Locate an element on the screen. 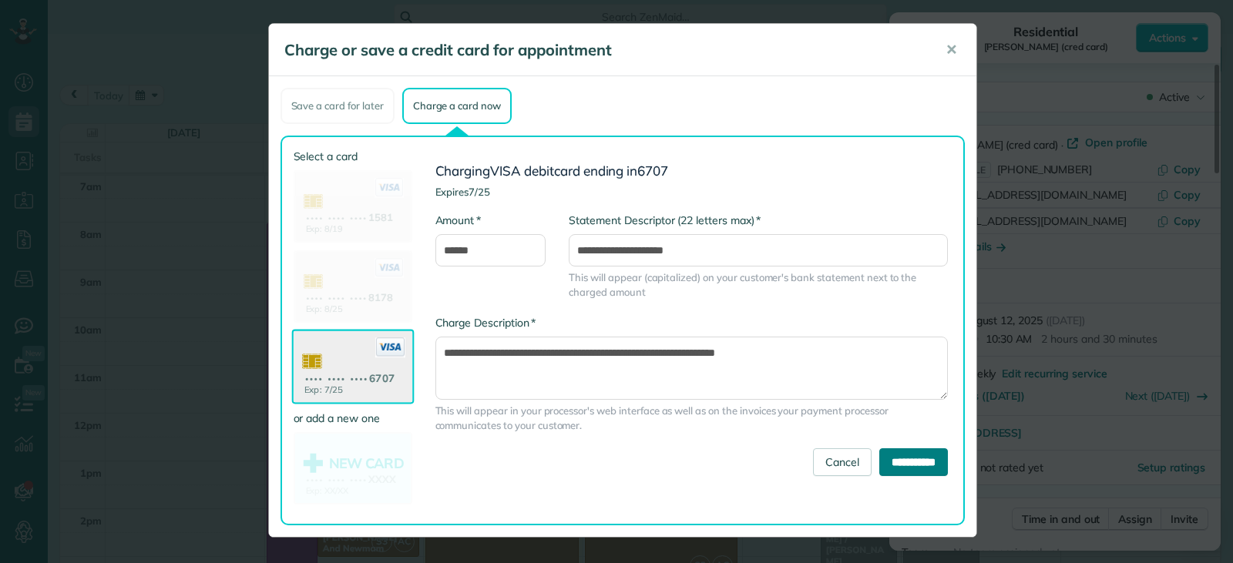 The image size is (1233, 563). h3: Charging card ending in is located at coordinates (691, 171).